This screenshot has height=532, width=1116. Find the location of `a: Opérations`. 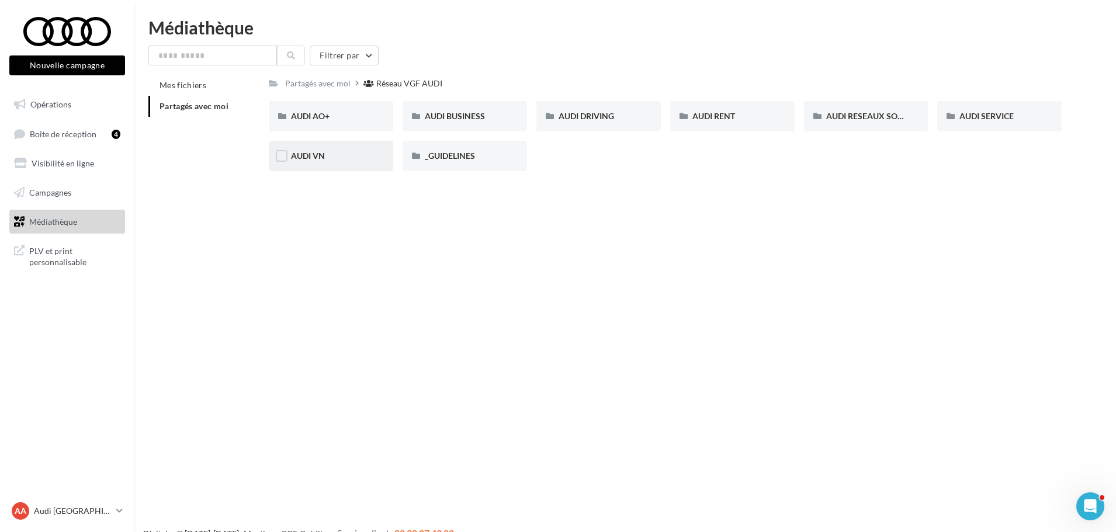

a: Opérations is located at coordinates (67, 105).